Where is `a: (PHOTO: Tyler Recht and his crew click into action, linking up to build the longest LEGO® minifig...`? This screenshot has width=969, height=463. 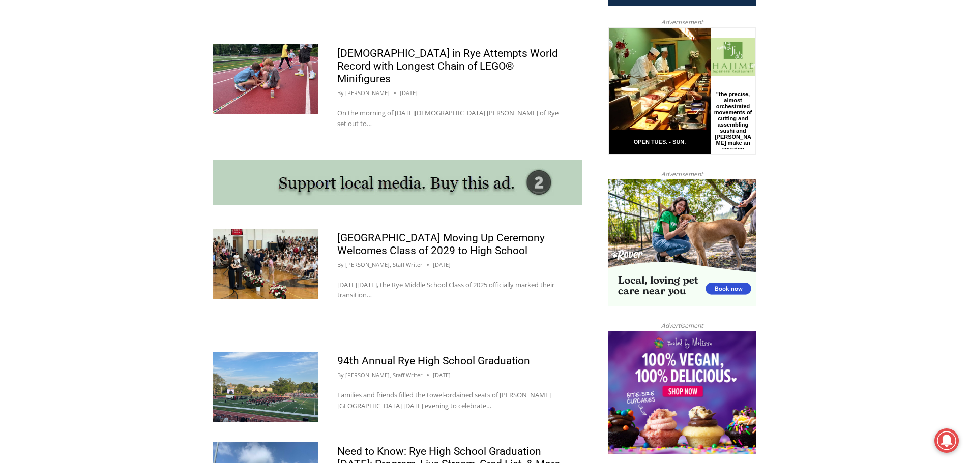 a: (PHOTO: Tyler Recht and his crew click into action, linking up to build the longest LEGO® minifig... is located at coordinates (265, 79).